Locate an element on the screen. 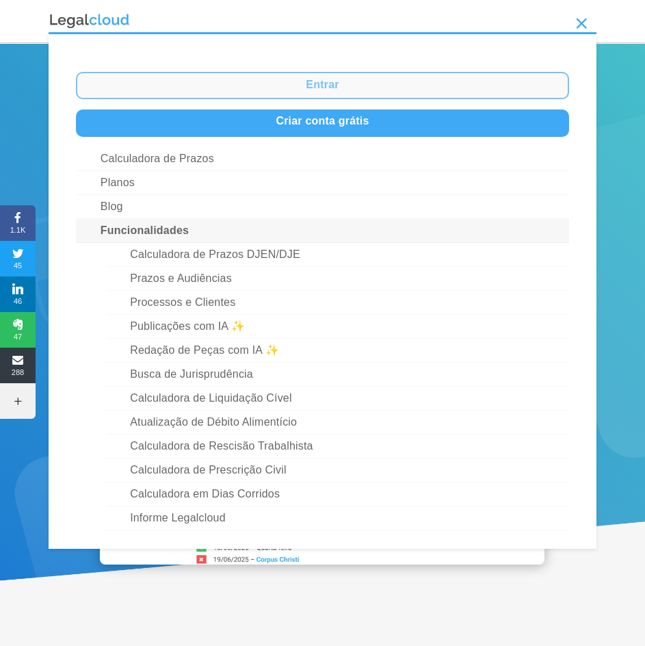 The width and height of the screenshot is (645, 646). a: Atualização de Débito Alimentício is located at coordinates (338, 422).